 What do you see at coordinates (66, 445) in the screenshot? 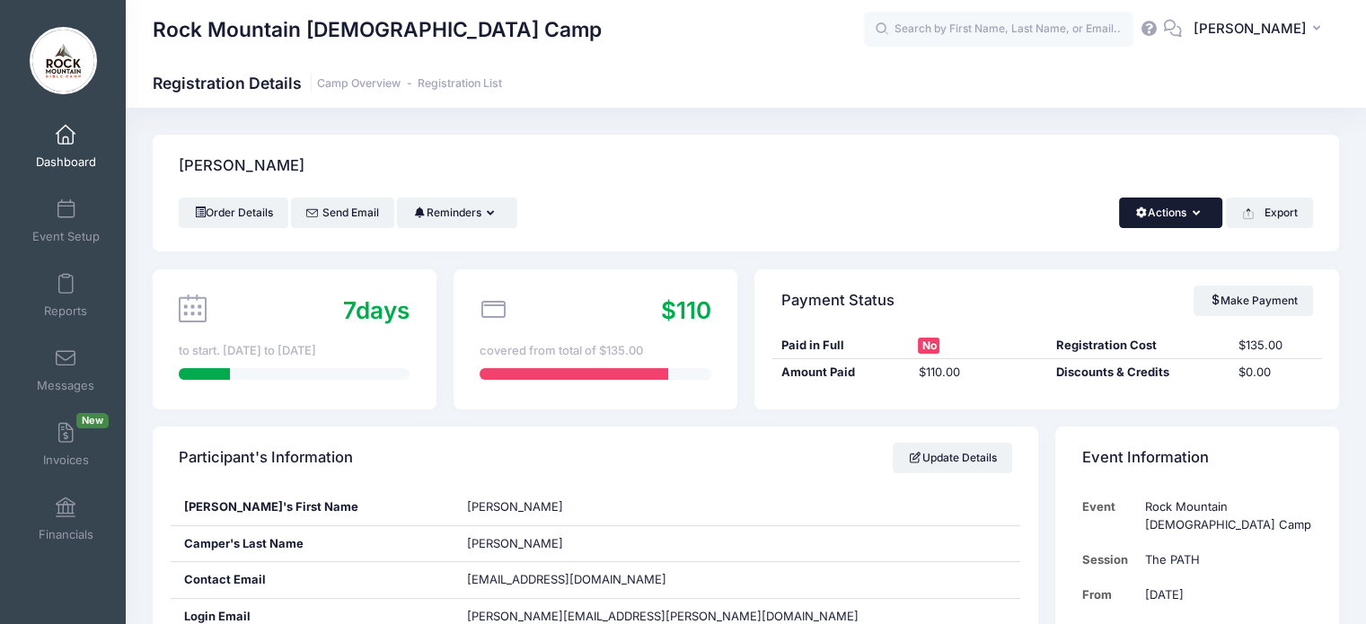
I see `a: InvoicesNew` at bounding box center [66, 445].